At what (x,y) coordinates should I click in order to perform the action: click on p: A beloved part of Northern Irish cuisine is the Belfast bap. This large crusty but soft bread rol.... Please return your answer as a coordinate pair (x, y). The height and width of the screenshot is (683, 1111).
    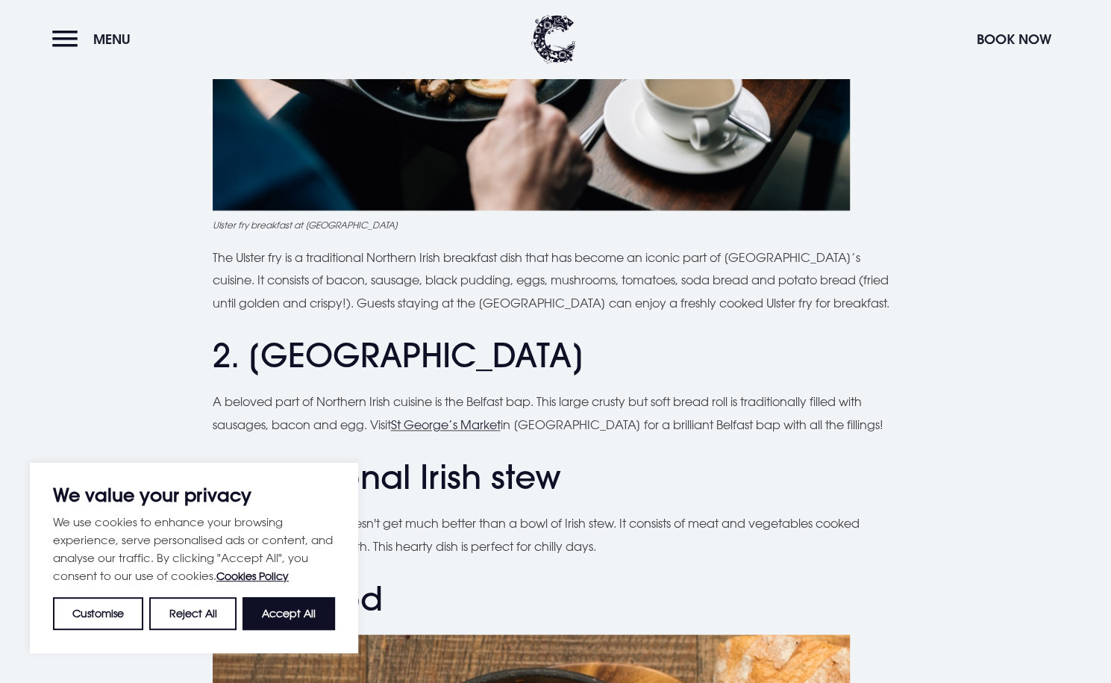
    Looking at the image, I should click on (556, 413).